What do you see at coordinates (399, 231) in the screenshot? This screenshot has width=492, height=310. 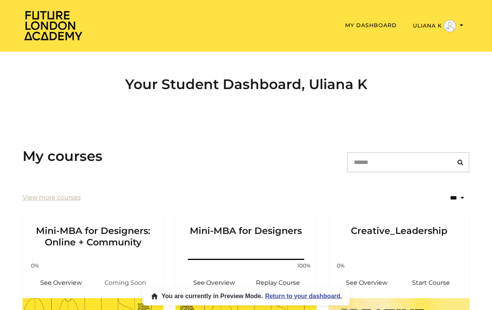 I see `h3: Creative_Leadership` at bounding box center [399, 231].